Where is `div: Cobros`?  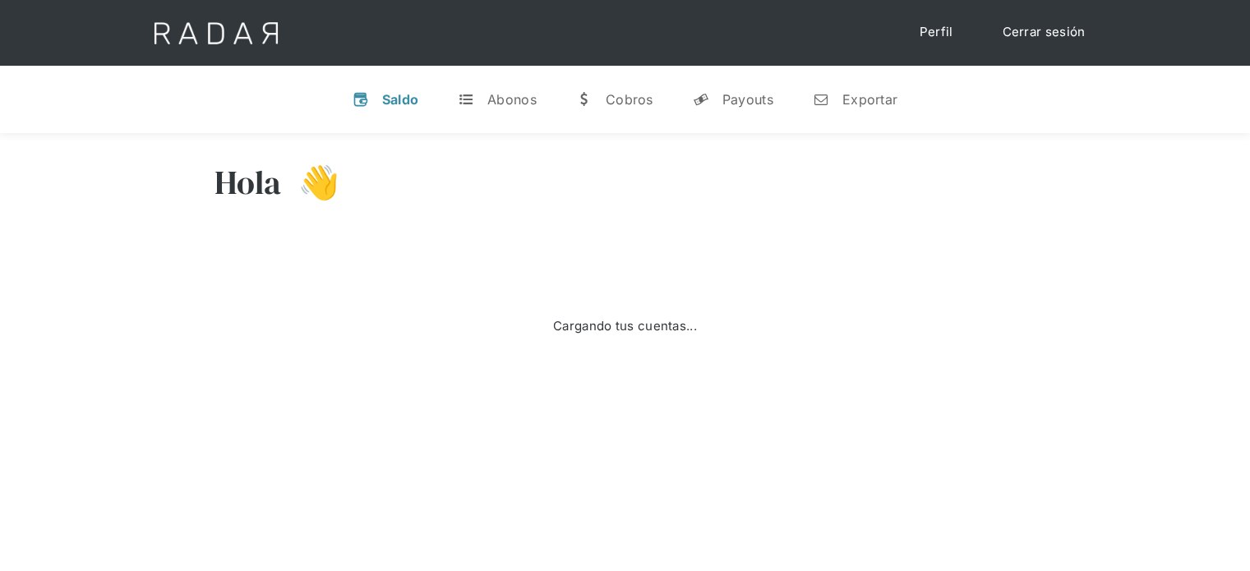 div: Cobros is located at coordinates (629, 99).